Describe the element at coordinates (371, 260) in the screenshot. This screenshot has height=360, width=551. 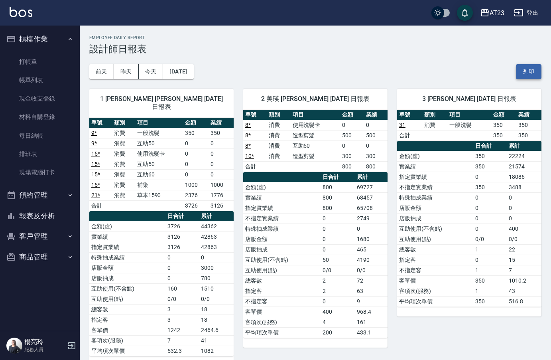
I see `td: 4190` at that location.